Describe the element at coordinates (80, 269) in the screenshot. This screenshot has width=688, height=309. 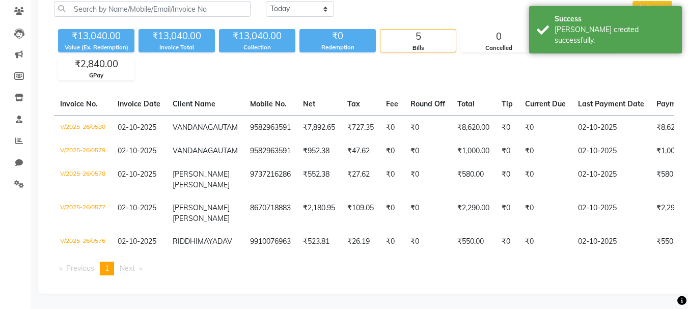
I see `span: Previous` at that location.